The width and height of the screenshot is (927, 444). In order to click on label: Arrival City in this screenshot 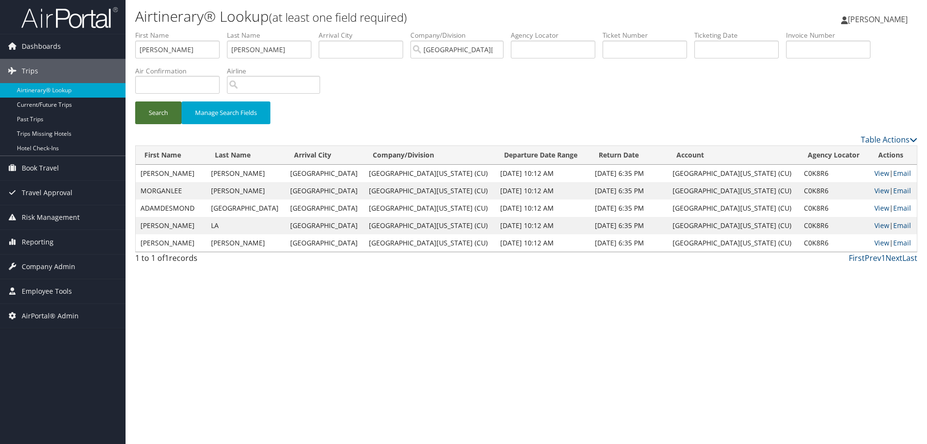, I will do `click(365, 35)`.